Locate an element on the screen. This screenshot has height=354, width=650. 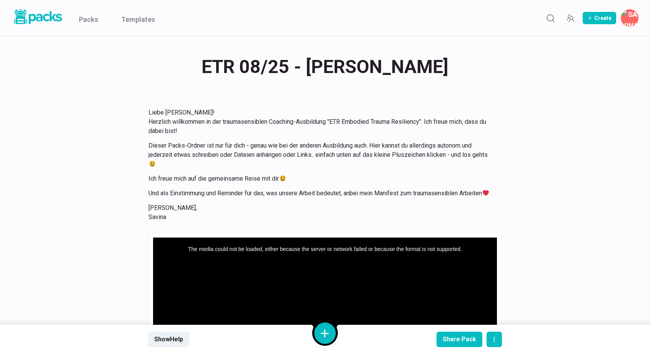
div: Share Pack is located at coordinates (459, 339).